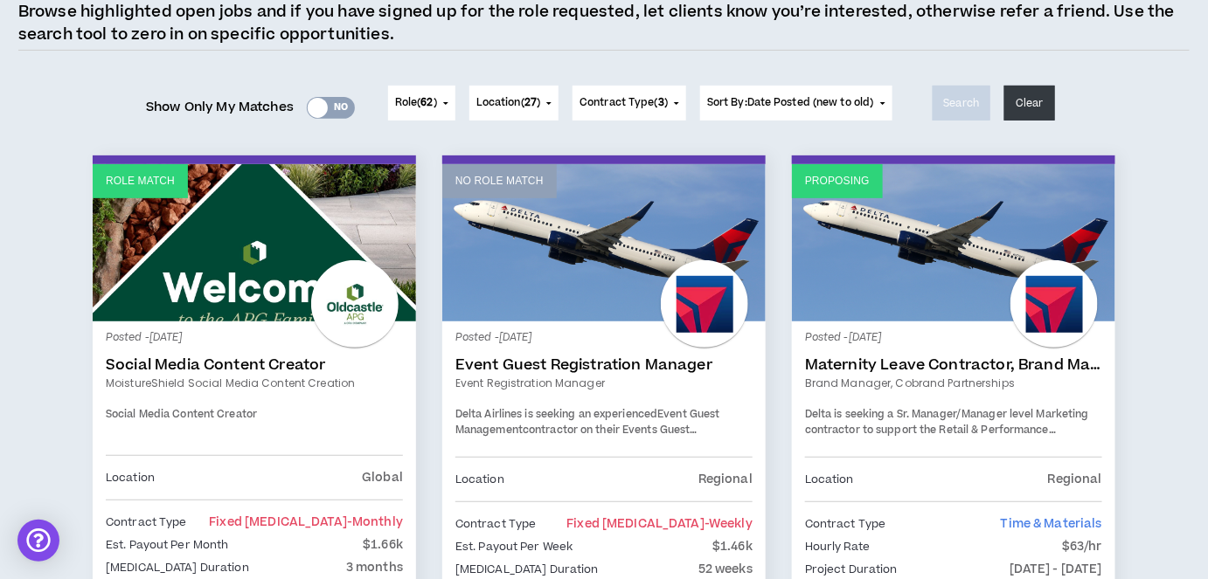  What do you see at coordinates (427, 102) in the screenshot?
I see `span: 62` at bounding box center [427, 102].